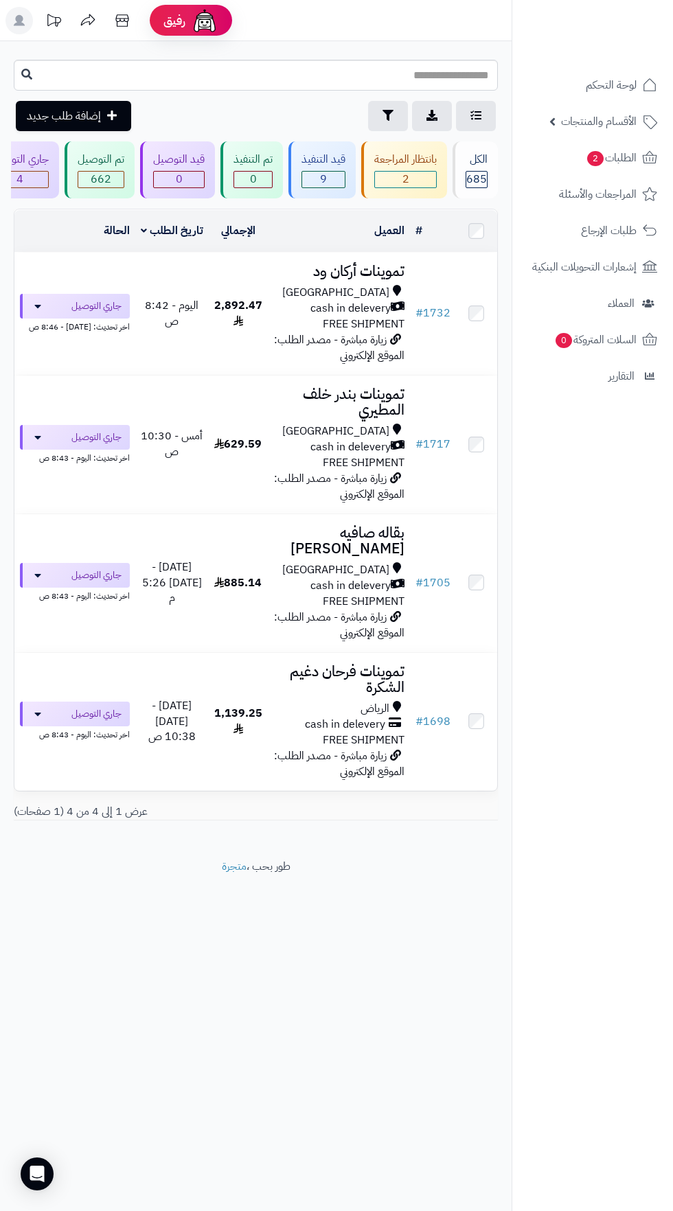 The width and height of the screenshot is (673, 1211). What do you see at coordinates (101, 159) in the screenshot?
I see `div: تم التوصيل` at bounding box center [101, 159].